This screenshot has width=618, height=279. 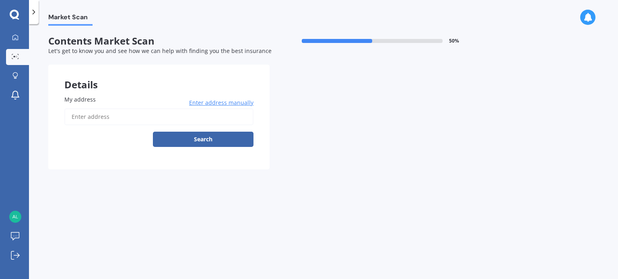 What do you see at coordinates (70, 18) in the screenshot?
I see `span: Market Scan` at bounding box center [70, 18].